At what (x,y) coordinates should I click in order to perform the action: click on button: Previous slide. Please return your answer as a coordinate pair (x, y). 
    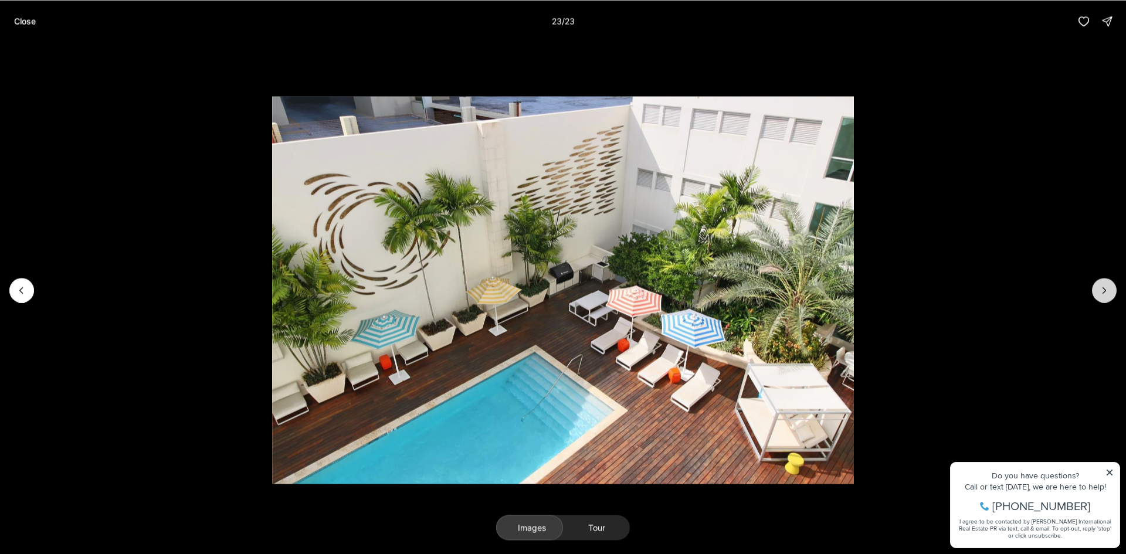
    Looking at the image, I should click on (22, 290).